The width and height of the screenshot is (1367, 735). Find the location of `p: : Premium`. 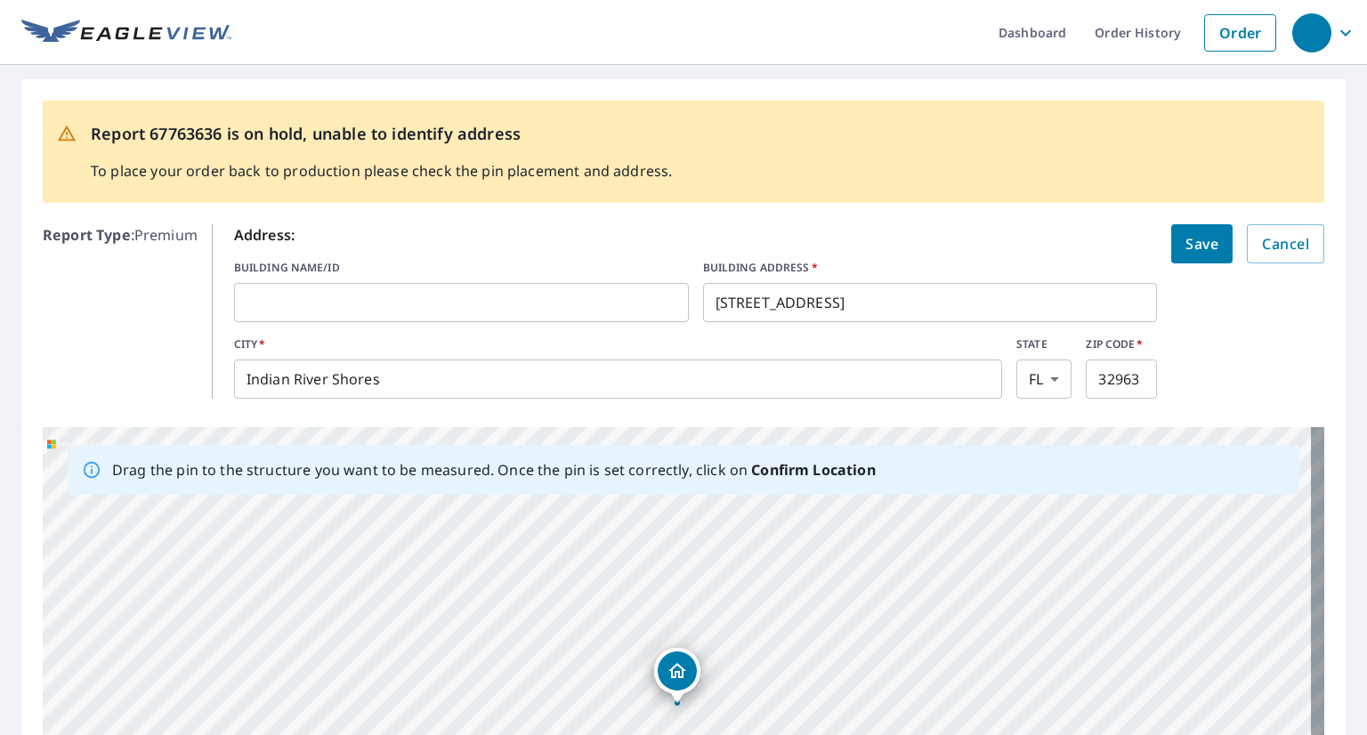

p: : Premium is located at coordinates (120, 312).